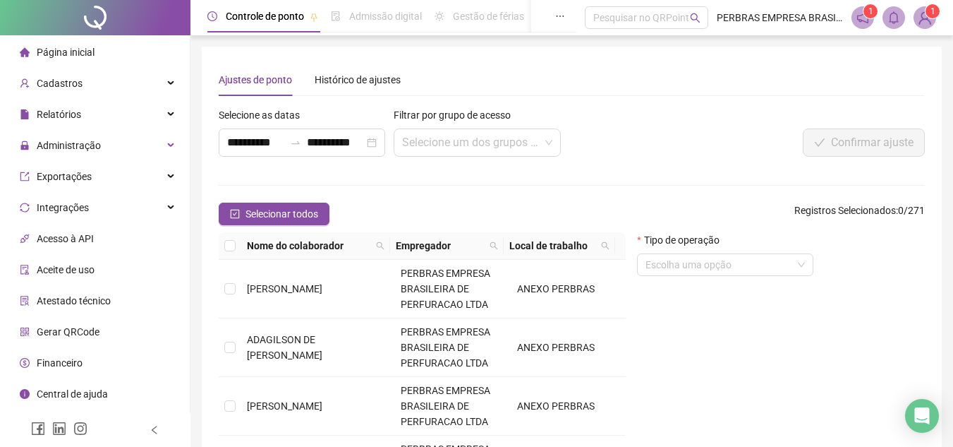  Describe the element at coordinates (864, 143) in the screenshot. I see `button: Confirmar ajuste` at that location.